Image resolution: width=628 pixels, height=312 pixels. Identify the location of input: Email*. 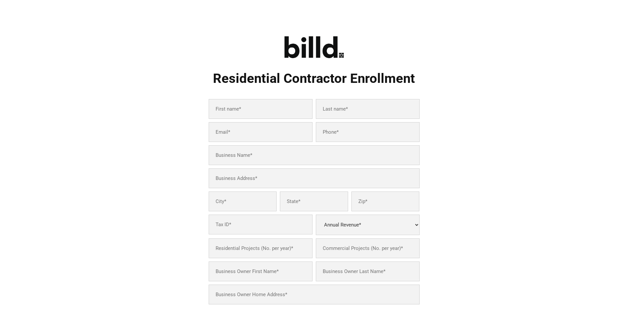
(261, 132).